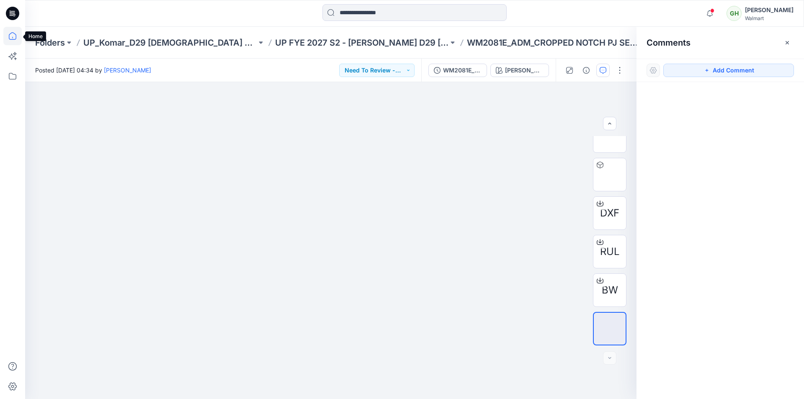 Image resolution: width=804 pixels, height=399 pixels. I want to click on span: BW, so click(610, 290).